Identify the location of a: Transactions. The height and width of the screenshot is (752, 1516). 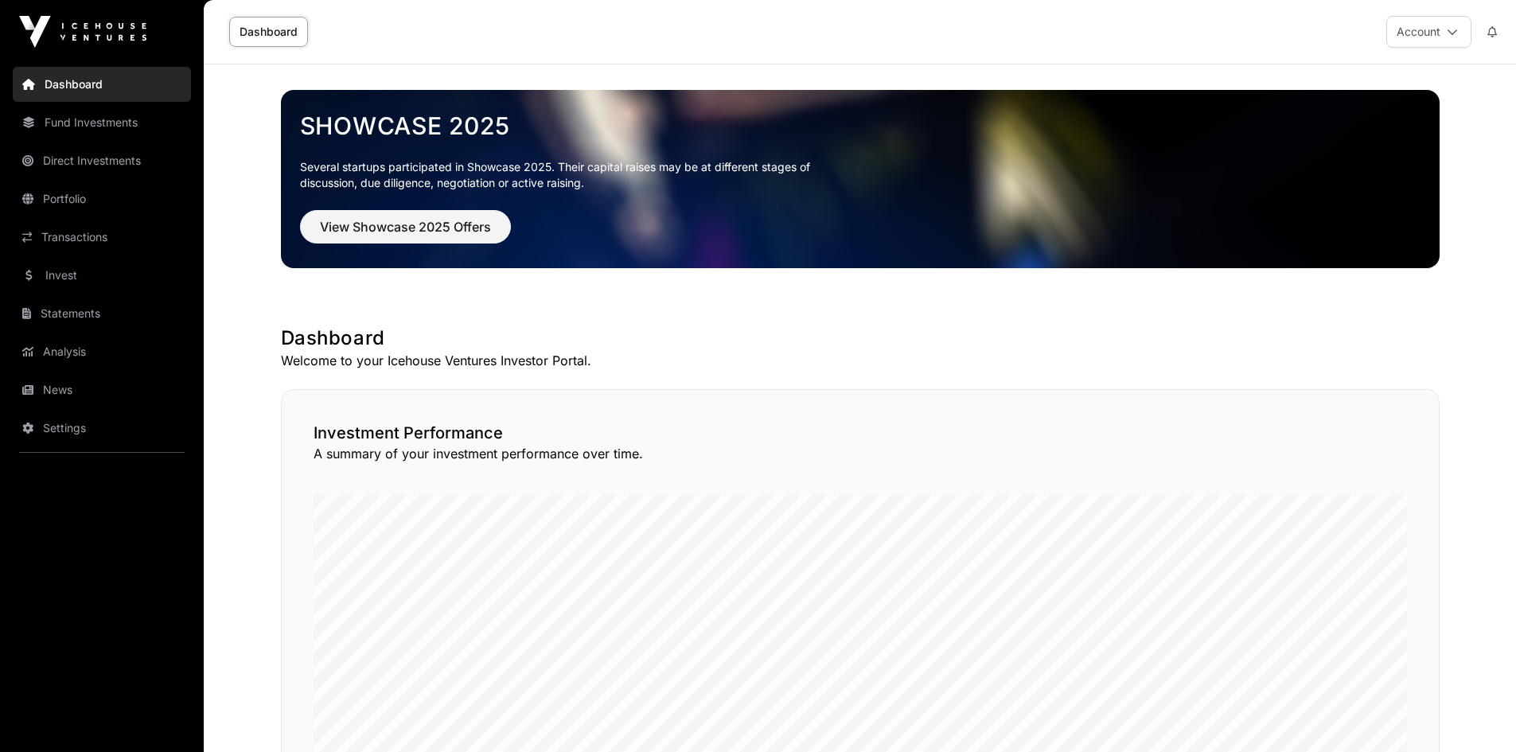
(102, 237).